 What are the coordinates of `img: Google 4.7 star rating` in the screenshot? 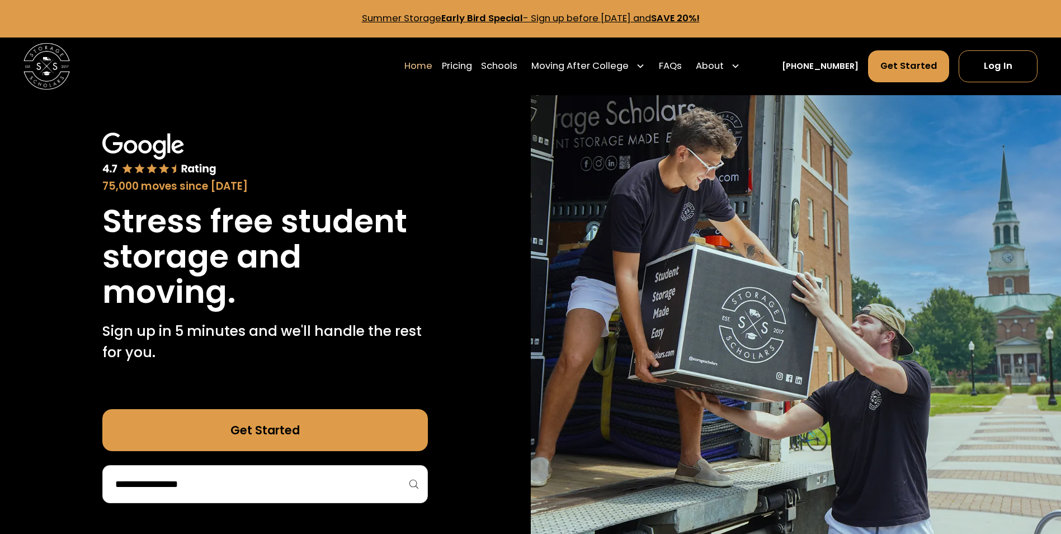 It's located at (159, 154).